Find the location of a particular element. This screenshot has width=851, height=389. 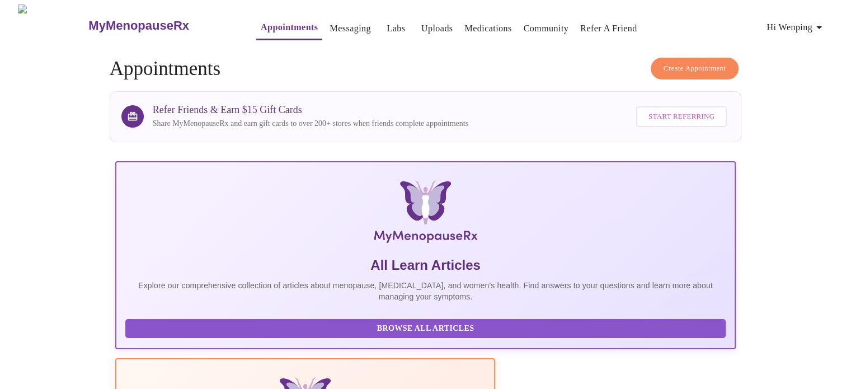

button: Uploads is located at coordinates (437, 29).